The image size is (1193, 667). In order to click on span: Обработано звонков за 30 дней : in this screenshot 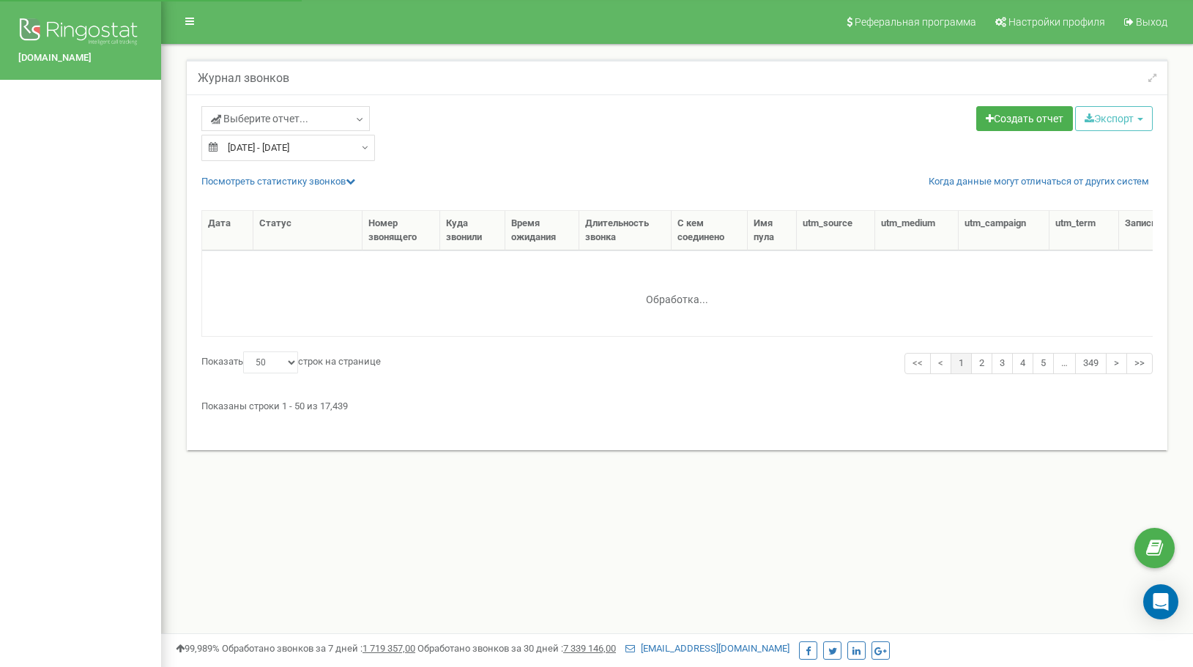, I will do `click(516, 648)`.